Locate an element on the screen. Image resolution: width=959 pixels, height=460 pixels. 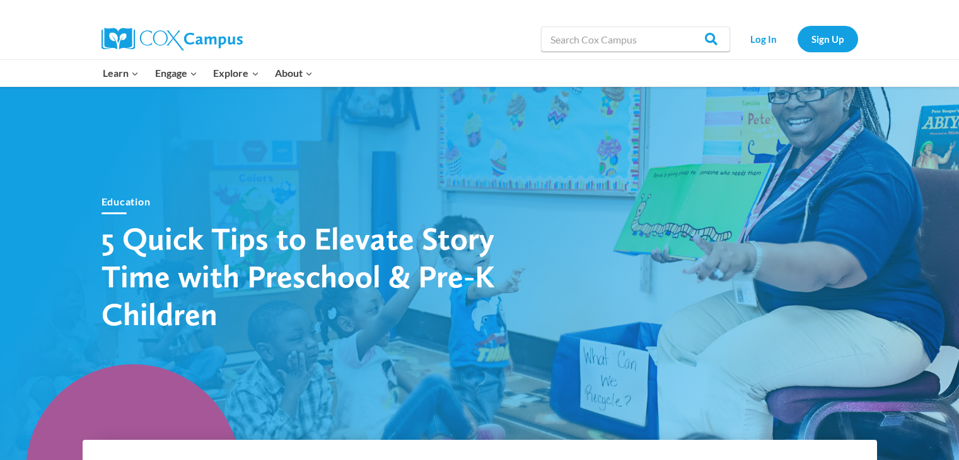
span: Explore is located at coordinates (236, 73).